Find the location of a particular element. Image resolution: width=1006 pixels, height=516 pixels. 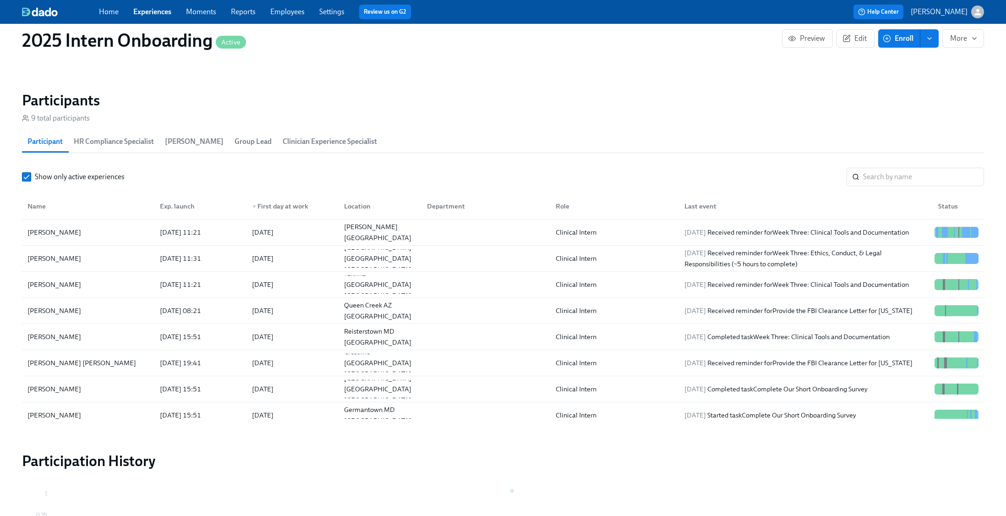

div: Received reminder for Week Three: Clinical Tools and Documentation is located at coordinates (805, 232).